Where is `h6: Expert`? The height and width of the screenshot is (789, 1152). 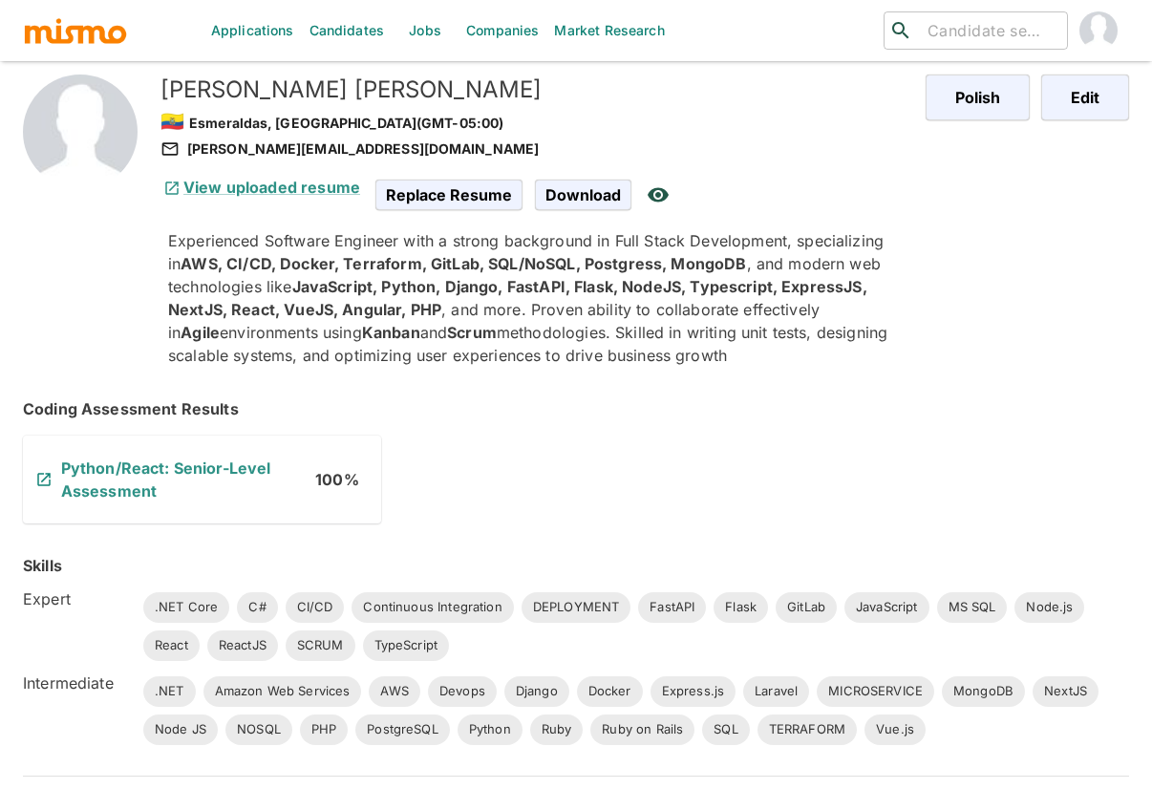 h6: Expert is located at coordinates (75, 599).